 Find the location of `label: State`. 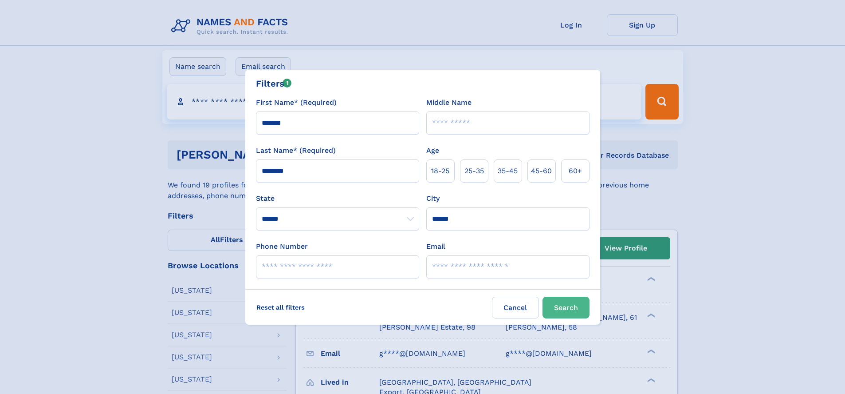

label: State is located at coordinates (338, 198).